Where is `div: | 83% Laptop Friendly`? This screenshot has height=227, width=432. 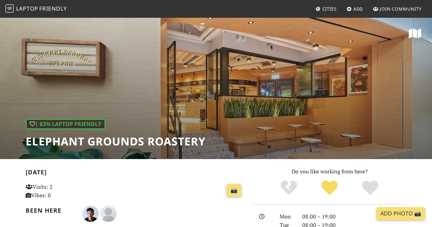 div: | 83% Laptop Friendly is located at coordinates (66, 124).